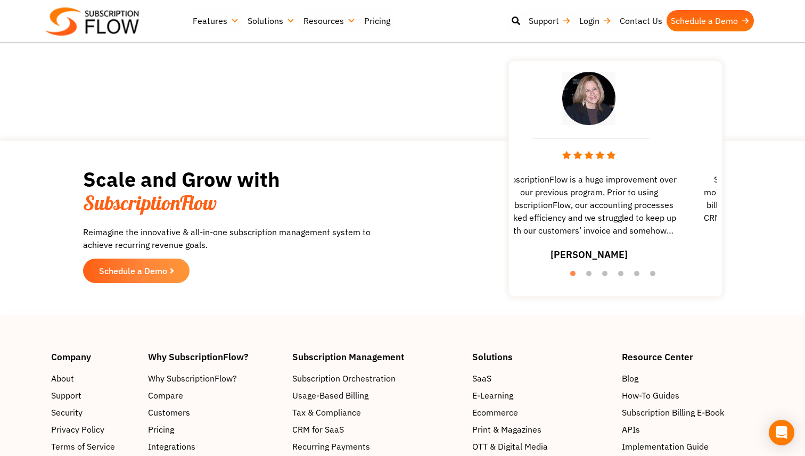 This screenshot has width=805, height=456. Describe the element at coordinates (326, 412) in the screenshot. I see `span: Tax & Compliance` at that location.